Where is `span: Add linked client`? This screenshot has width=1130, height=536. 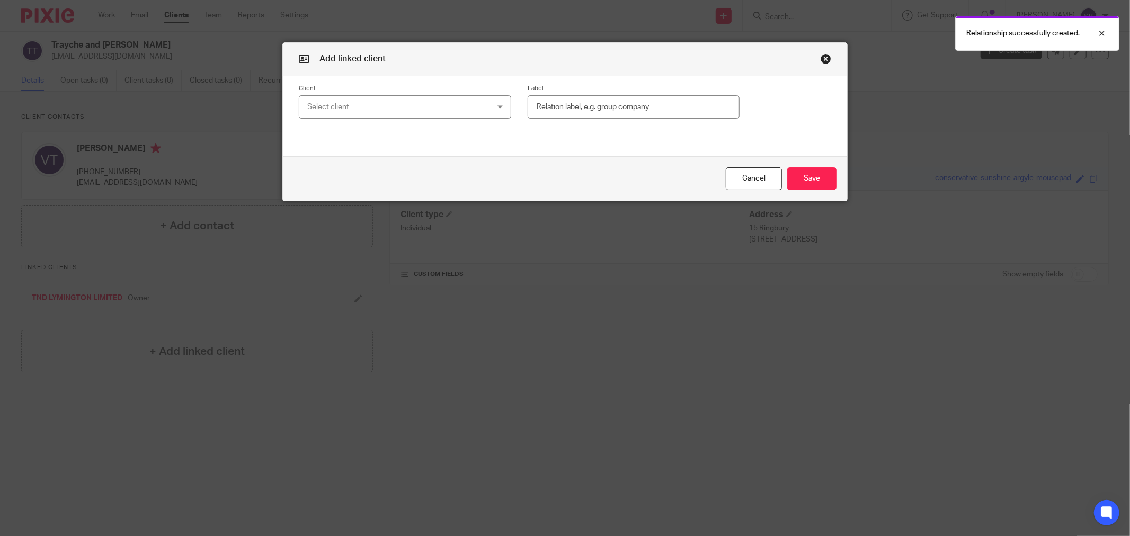
span: Add linked client is located at coordinates (352, 59).